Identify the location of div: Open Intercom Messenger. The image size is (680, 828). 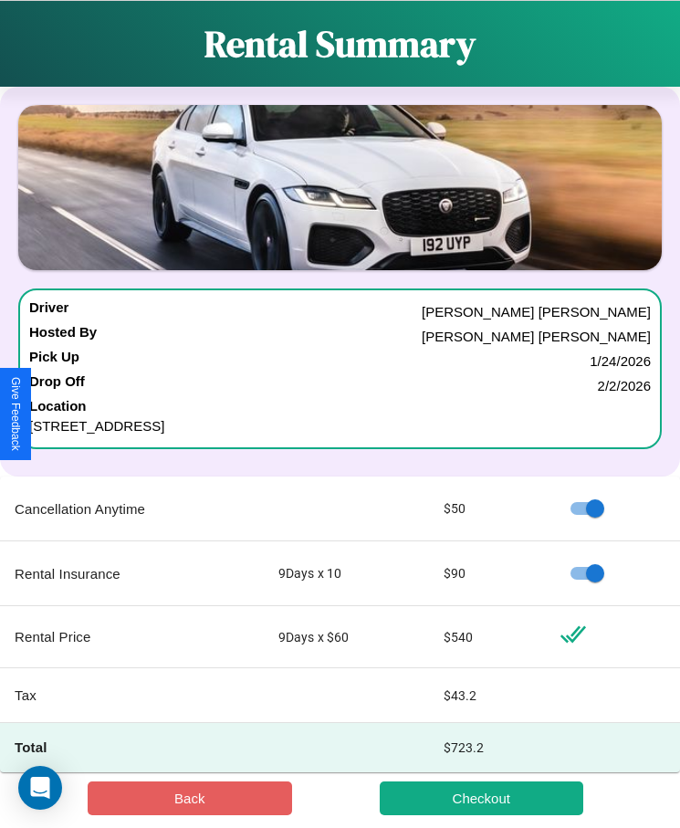
(40, 788).